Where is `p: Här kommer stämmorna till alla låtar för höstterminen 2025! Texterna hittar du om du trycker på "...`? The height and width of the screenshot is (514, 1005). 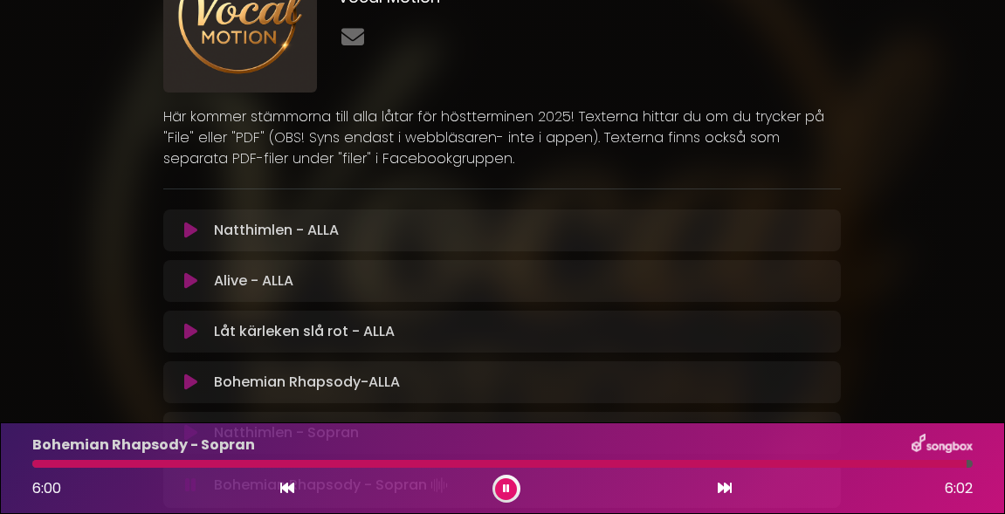 p: Här kommer stämmorna till alla låtar för höstterminen 2025! Texterna hittar du om du trycker på "... is located at coordinates (502, 138).